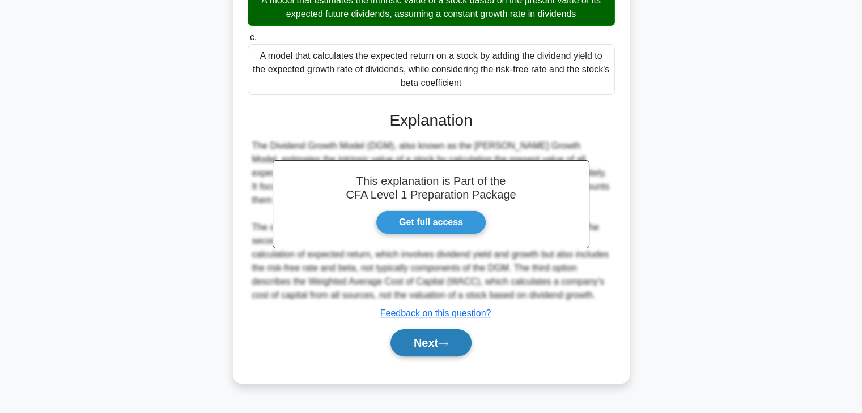  What do you see at coordinates (431, 121) in the screenshot?
I see `h3: Explanation` at bounding box center [431, 121].